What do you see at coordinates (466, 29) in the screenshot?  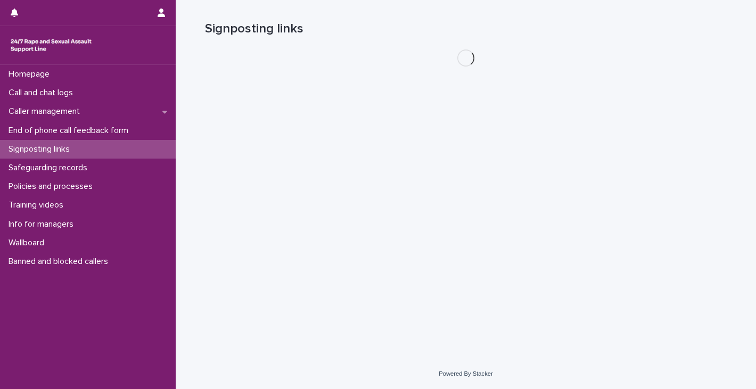 I see `h1: Signposting links` at bounding box center [466, 29].